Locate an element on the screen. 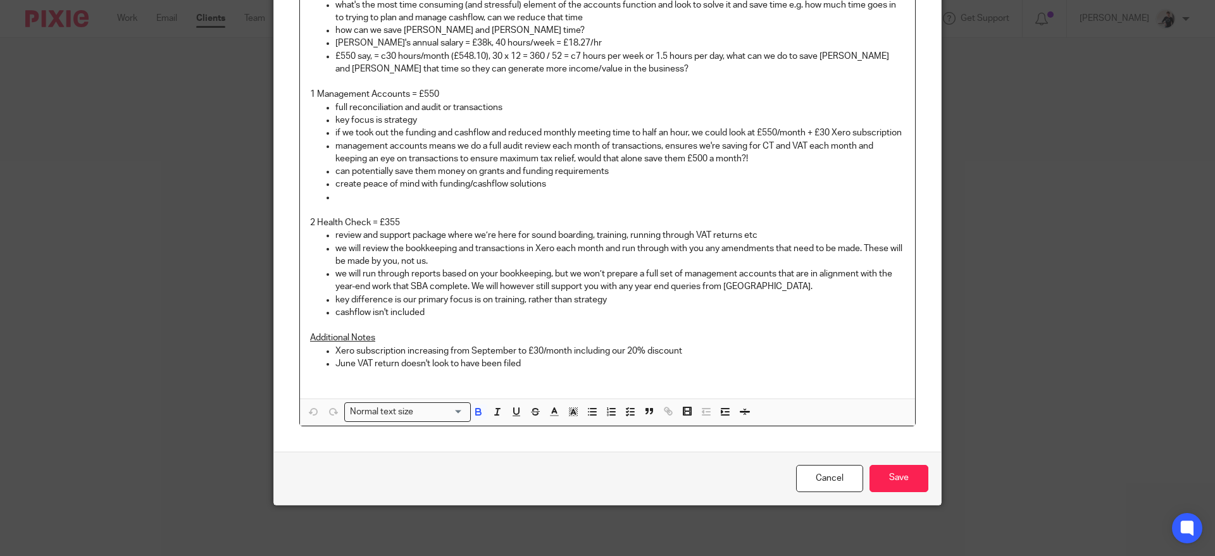 Image resolution: width=1215 pixels, height=556 pixels. span: Normal text size is located at coordinates (381, 412).